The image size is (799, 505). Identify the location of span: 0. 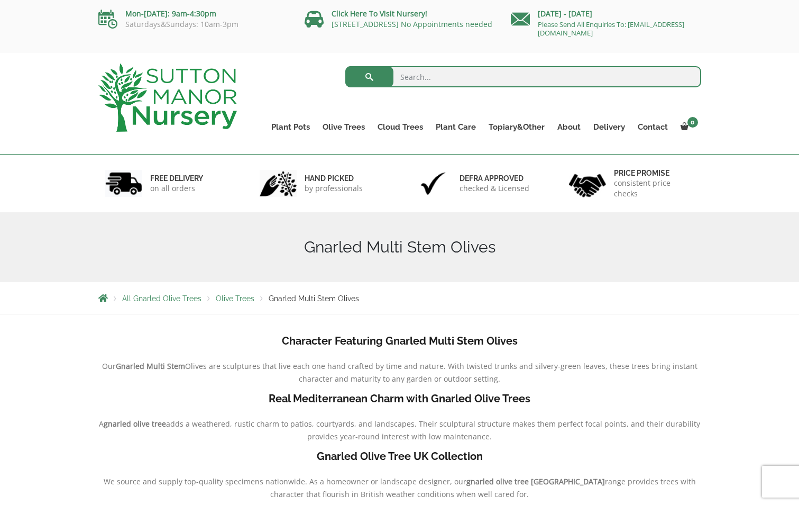
(693, 122).